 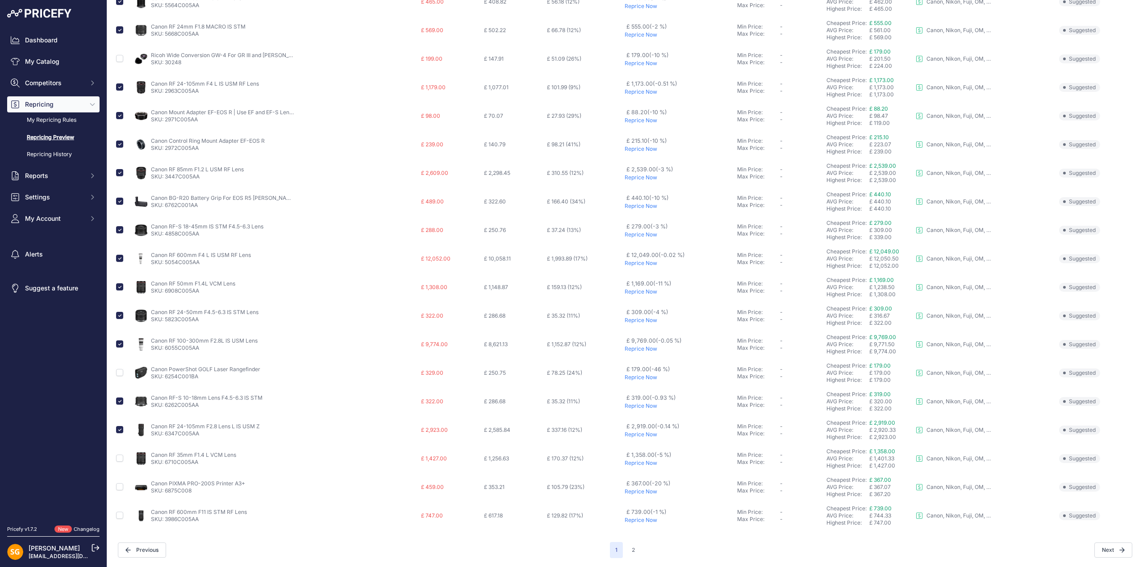 I want to click on div: £ 309.00, so click(x=891, y=230).